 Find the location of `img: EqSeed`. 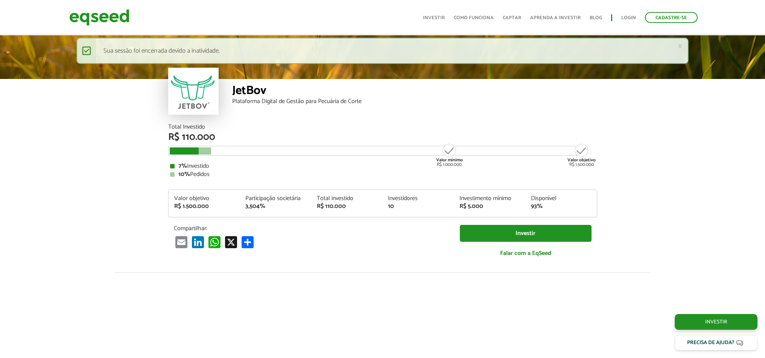

img: EqSeed is located at coordinates (99, 17).